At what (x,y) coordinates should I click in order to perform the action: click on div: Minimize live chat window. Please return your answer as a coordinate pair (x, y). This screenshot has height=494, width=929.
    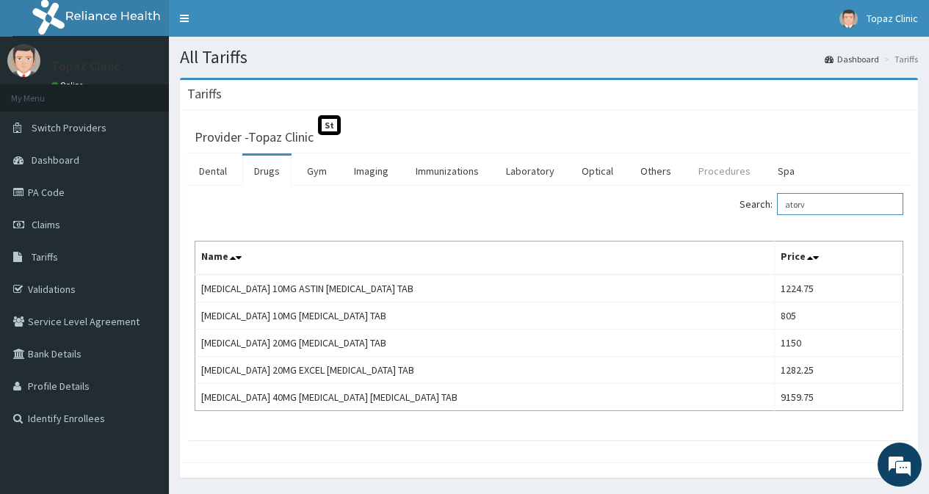
    Looking at the image, I should click on (259, 25).